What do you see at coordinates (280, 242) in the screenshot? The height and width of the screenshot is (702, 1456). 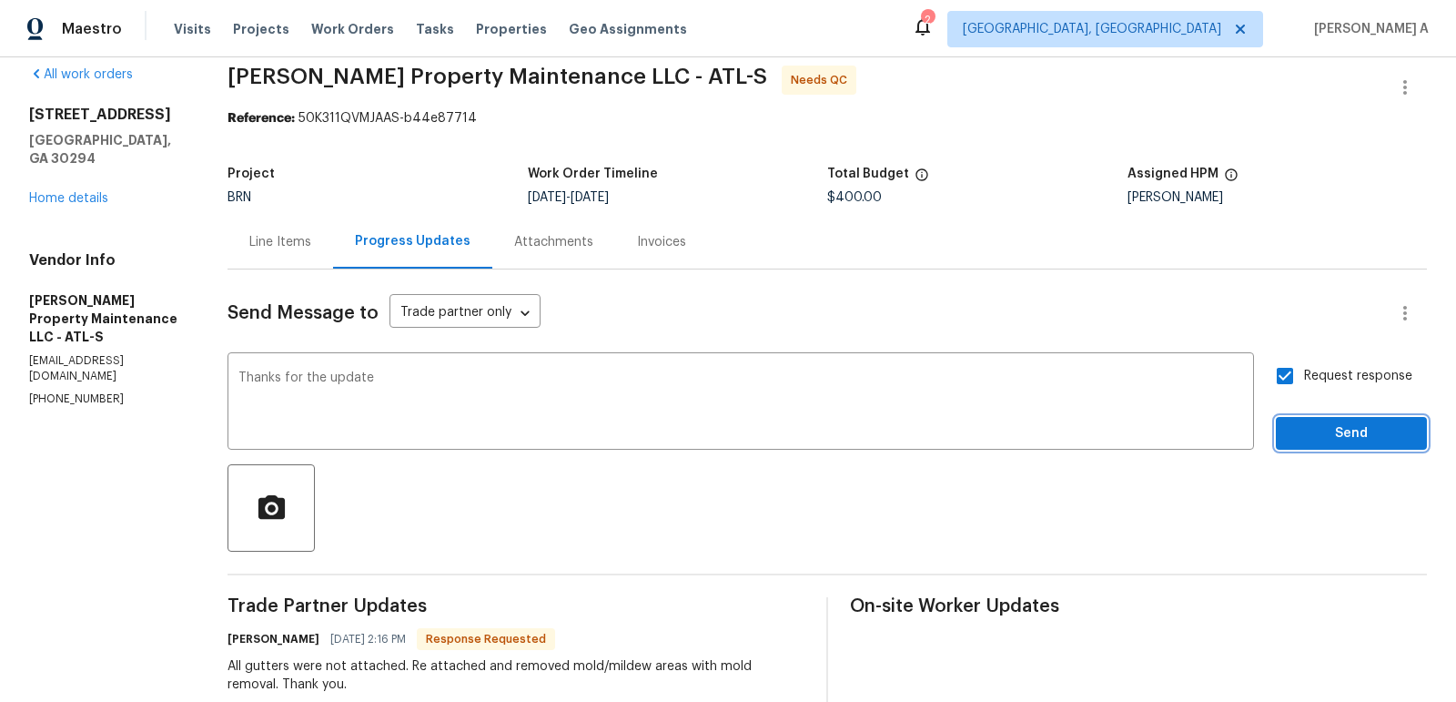 I see `div: Line Items` at bounding box center [280, 242].